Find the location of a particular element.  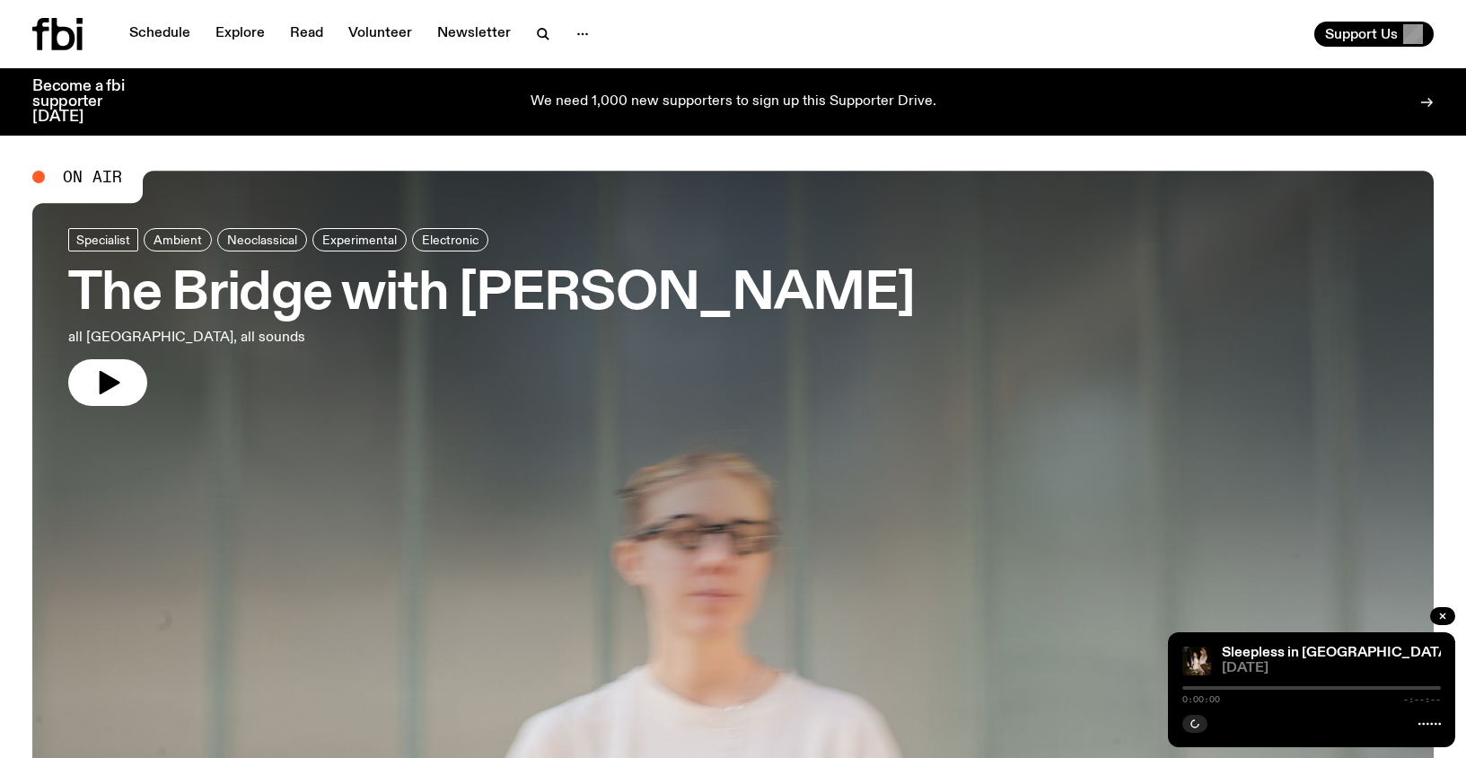

p: We need 1,000 new supporters to sign up this Supporter Drive. is located at coordinates (734, 102).